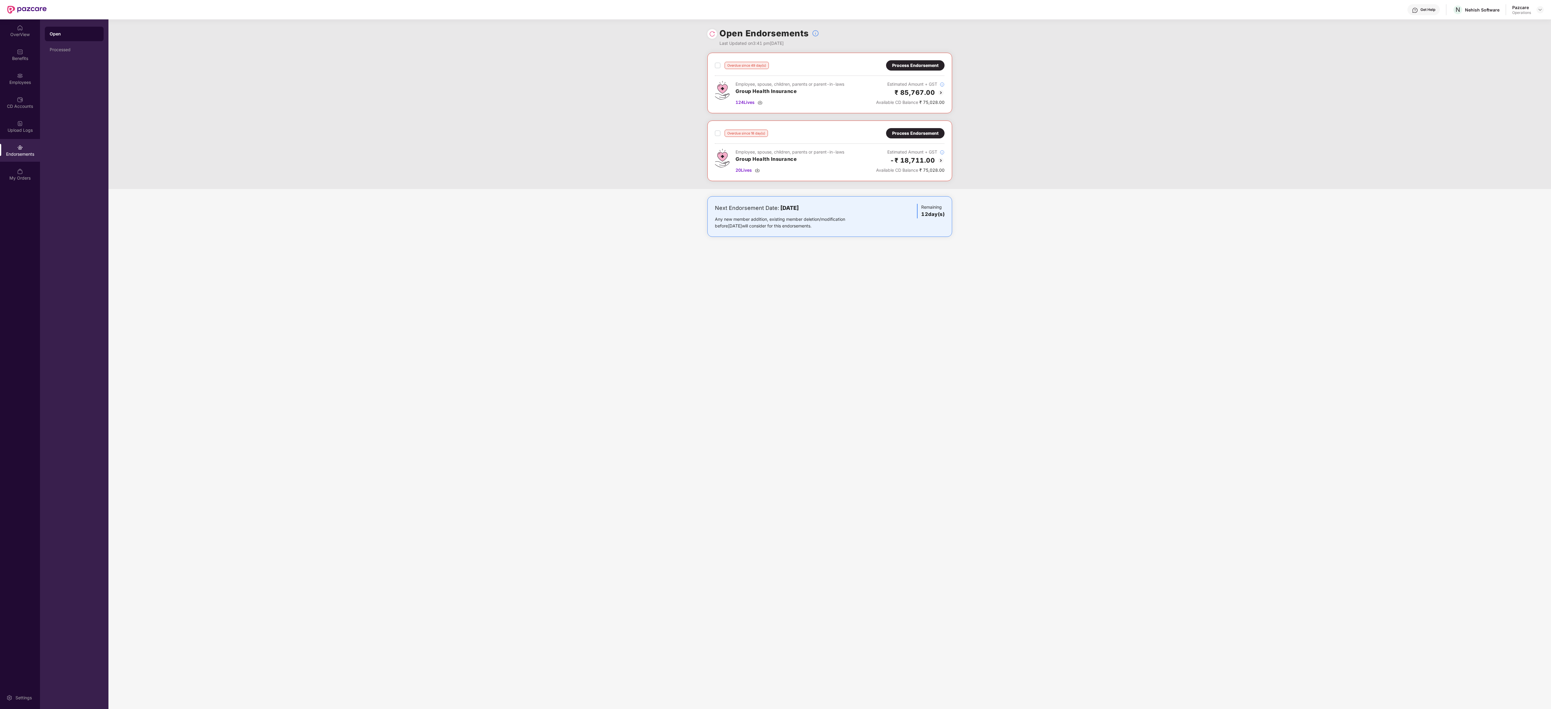 The height and width of the screenshot is (709, 1551). Describe the element at coordinates (74, 34) in the screenshot. I see `div: Open` at that location.